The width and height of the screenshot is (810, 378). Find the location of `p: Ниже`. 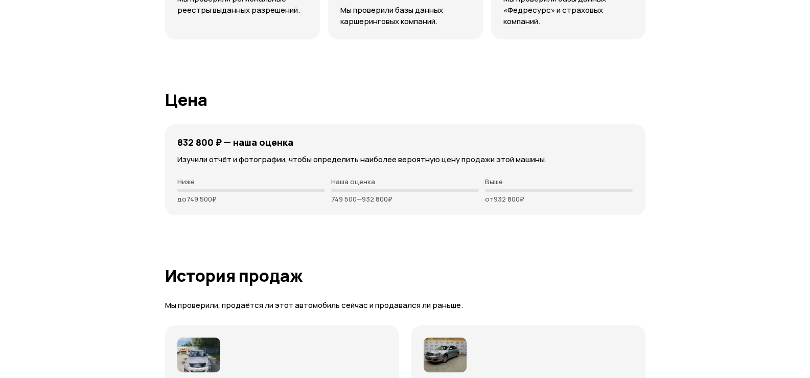

p: Ниже is located at coordinates (251, 182).